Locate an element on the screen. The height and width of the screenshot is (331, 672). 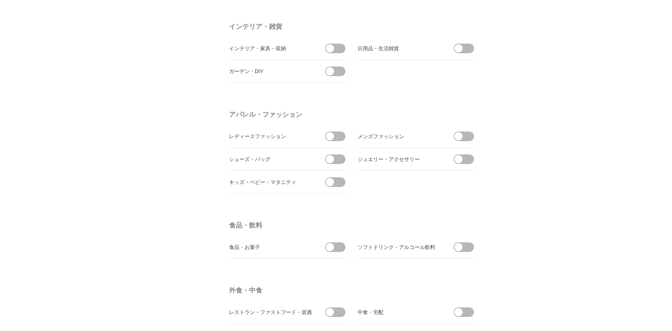
div: レディースファッション is located at coordinates (270, 136).